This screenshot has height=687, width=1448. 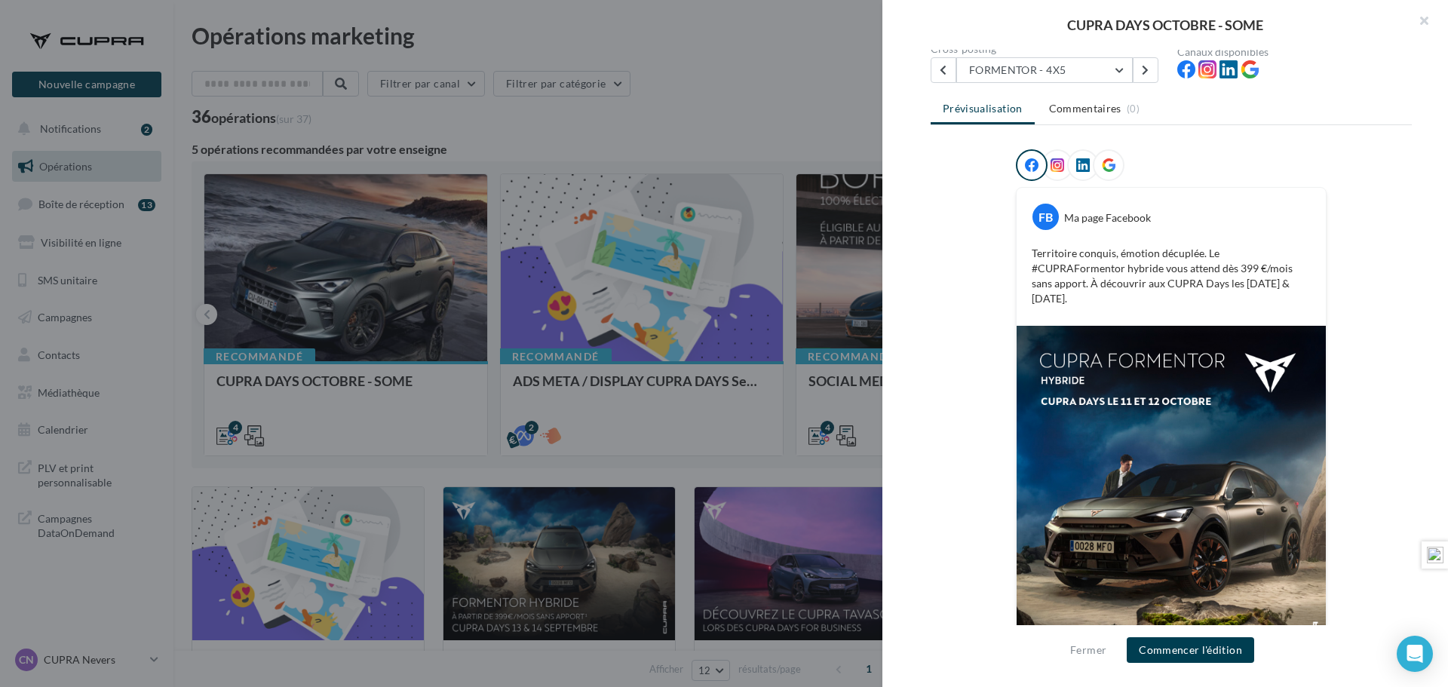 What do you see at coordinates (1046, 217) in the screenshot?
I see `div: FB` at bounding box center [1046, 217].